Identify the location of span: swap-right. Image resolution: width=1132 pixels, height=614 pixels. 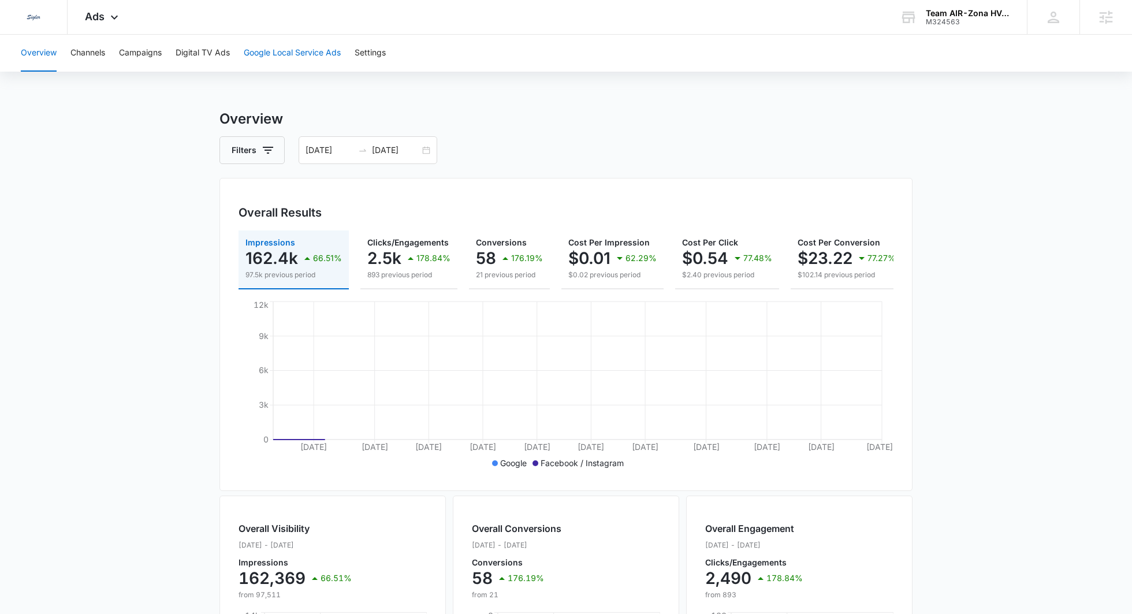
(363, 150).